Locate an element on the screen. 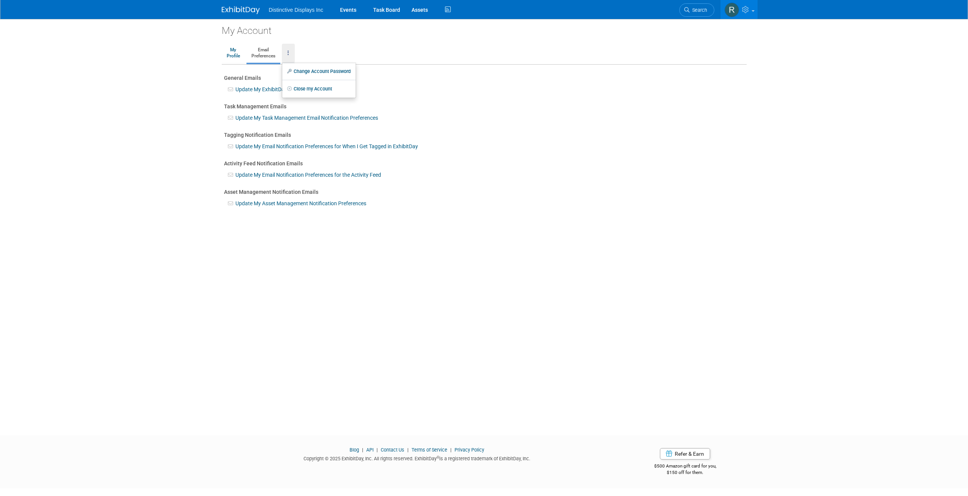 The image size is (968, 496). img: ROBERT SARDIS is located at coordinates (732, 10).